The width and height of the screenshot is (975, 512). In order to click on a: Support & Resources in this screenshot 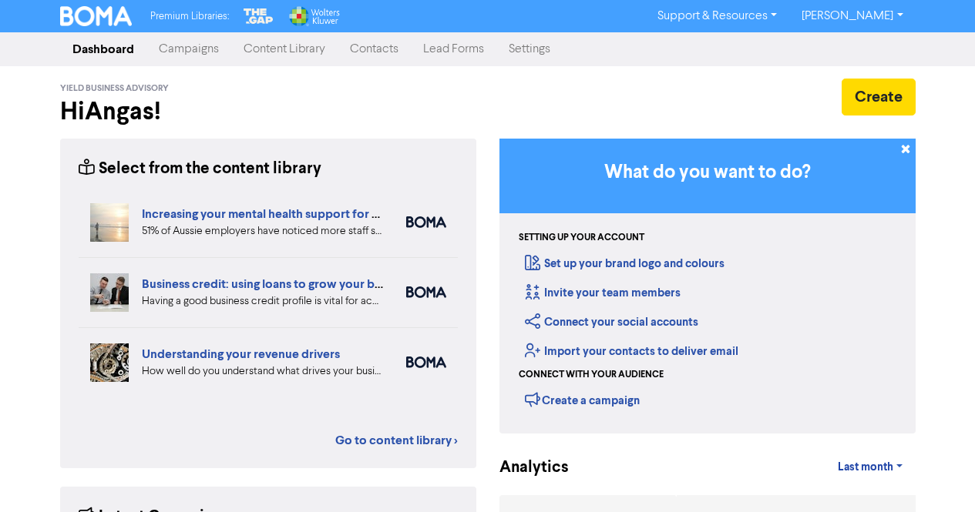, I will do `click(716, 16)`.